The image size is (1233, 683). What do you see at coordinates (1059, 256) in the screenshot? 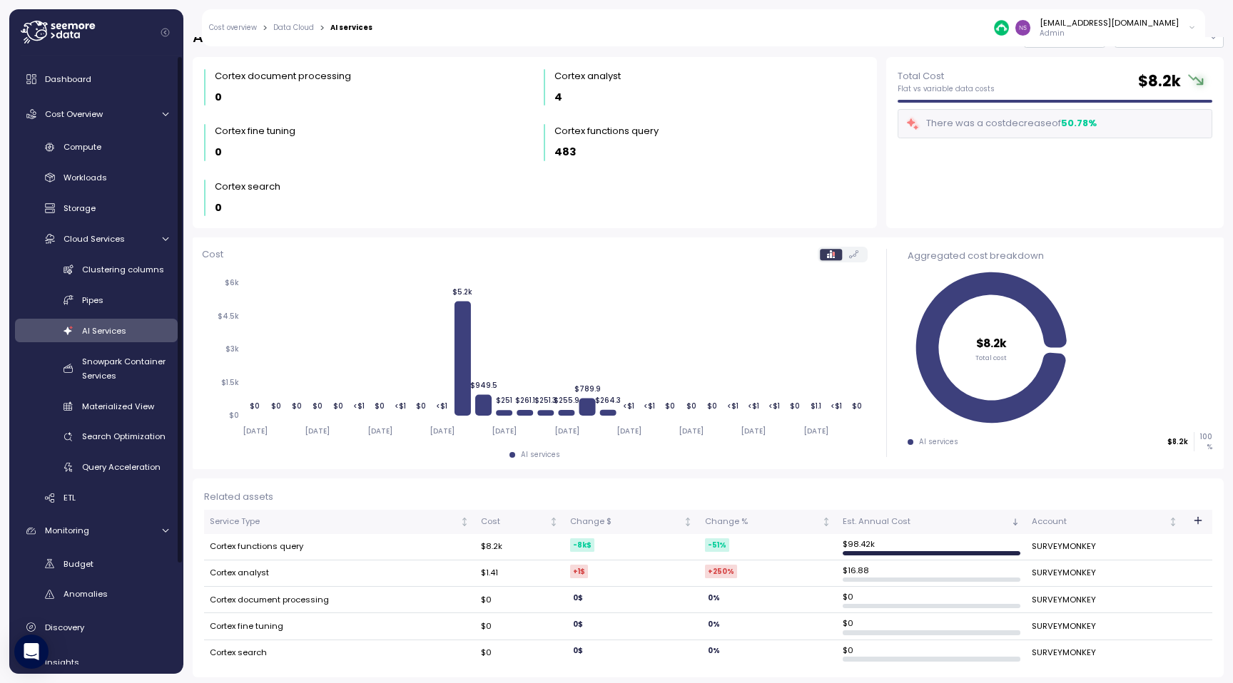
I see `div: Aggregated cost breakdown` at bounding box center [1059, 256].